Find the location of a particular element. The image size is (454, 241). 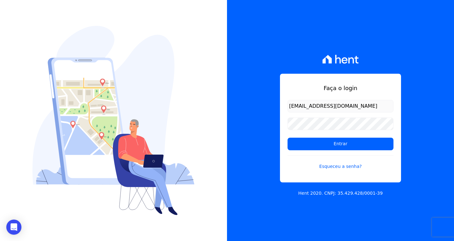

p: Hent 2020. CNPJ: 35.429.428/0001-39 is located at coordinates (341, 193).